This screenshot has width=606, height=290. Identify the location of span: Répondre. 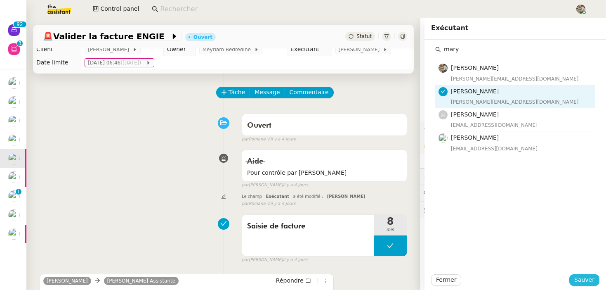
(290, 280).